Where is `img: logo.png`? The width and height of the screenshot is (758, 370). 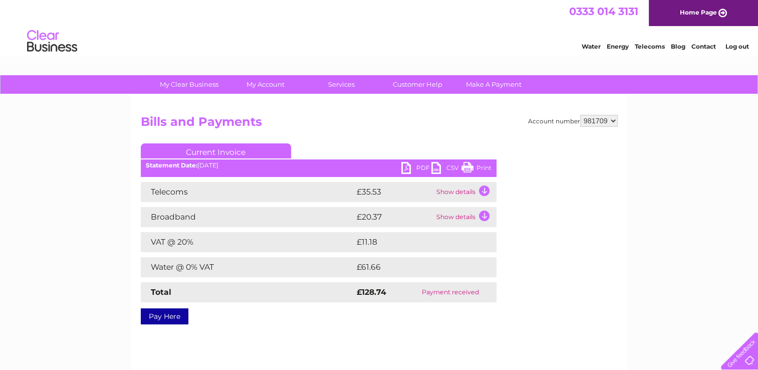 img: logo.png is located at coordinates (52, 41).